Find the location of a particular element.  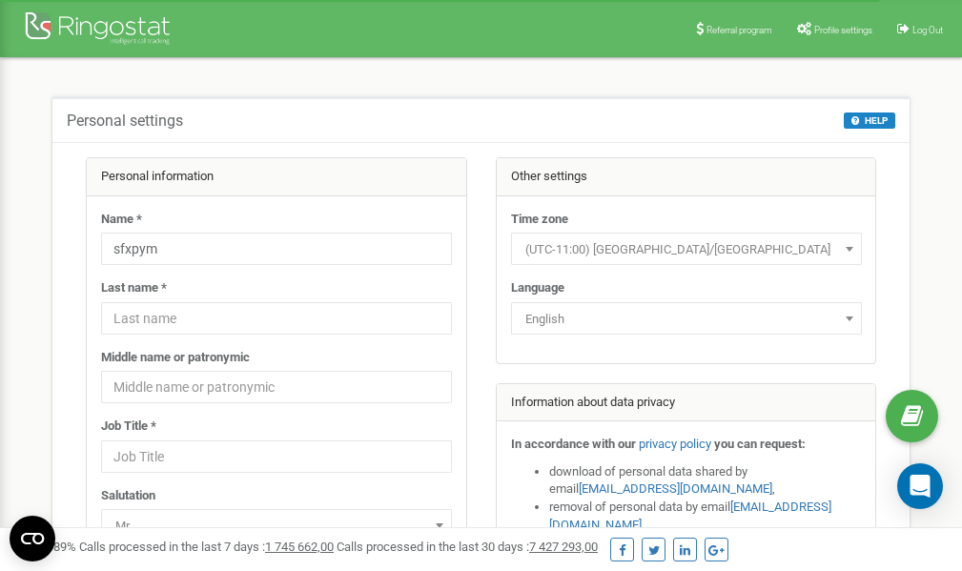

div: Open Intercom Messenger is located at coordinates (920, 486).